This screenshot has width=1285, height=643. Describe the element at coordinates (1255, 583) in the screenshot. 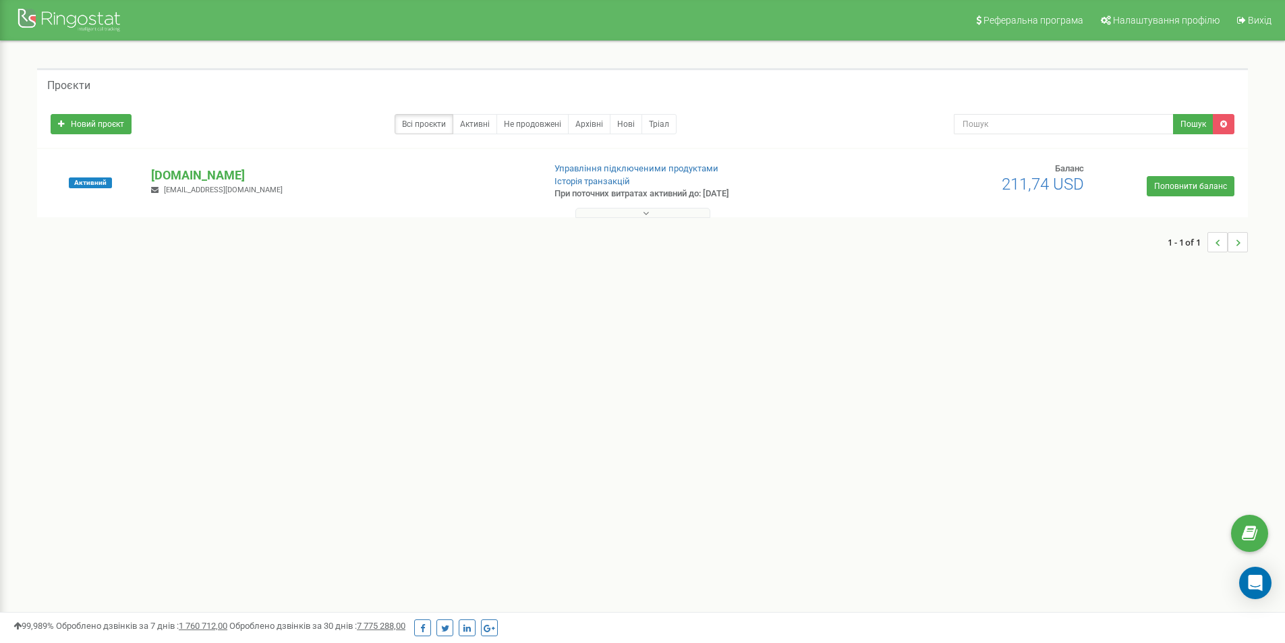

I see `div: Open Intercom Messenger` at that location.